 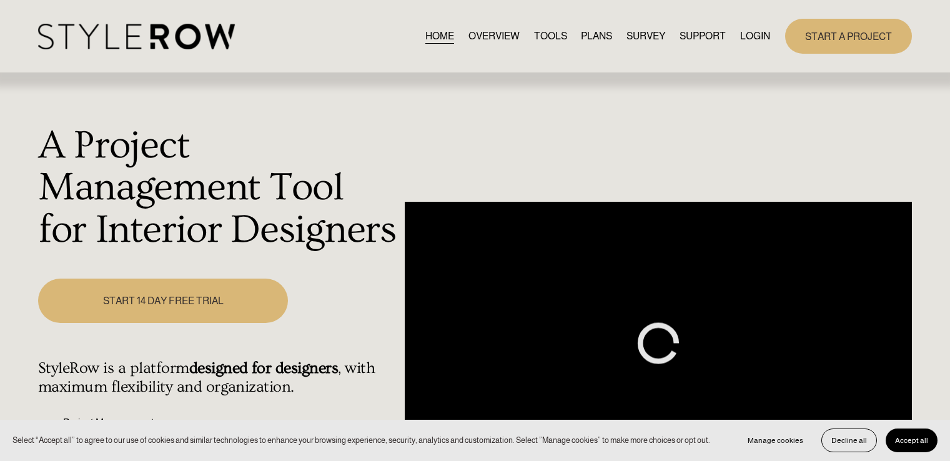 What do you see at coordinates (550, 36) in the screenshot?
I see `a: TOOLS` at bounding box center [550, 36].